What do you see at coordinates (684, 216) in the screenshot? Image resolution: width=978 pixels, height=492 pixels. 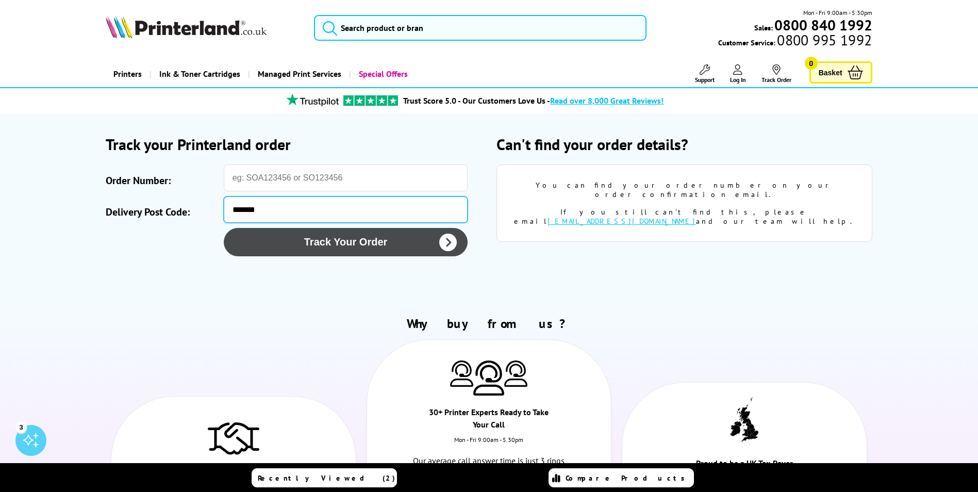 I see `div: If you still can't find this, please email and our team will help.` at bounding box center [684, 216].